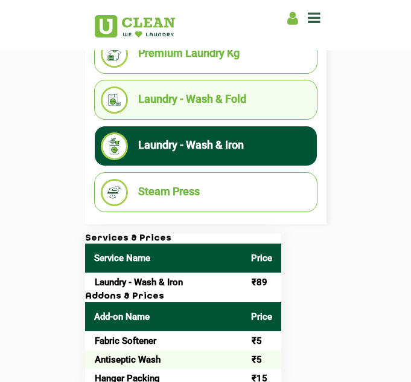 This screenshot has width=411, height=382. Describe the element at coordinates (164, 281) in the screenshot. I see `td: Laundry - Wash & Iron` at that location.